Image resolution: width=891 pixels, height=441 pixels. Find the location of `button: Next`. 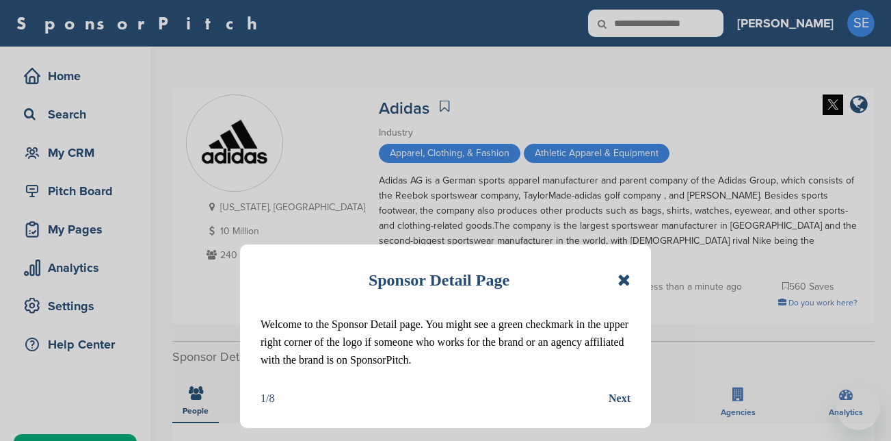

button: Next is located at coordinates (620, 398).